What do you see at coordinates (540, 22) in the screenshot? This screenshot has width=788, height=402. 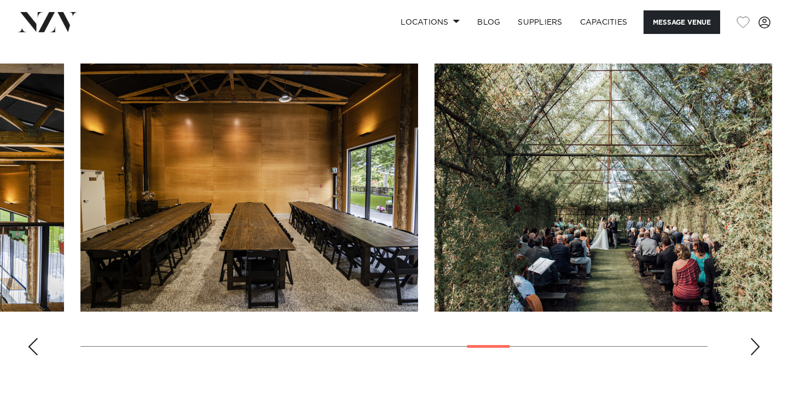 I see `a: SUPPLIERS` at bounding box center [540, 22].